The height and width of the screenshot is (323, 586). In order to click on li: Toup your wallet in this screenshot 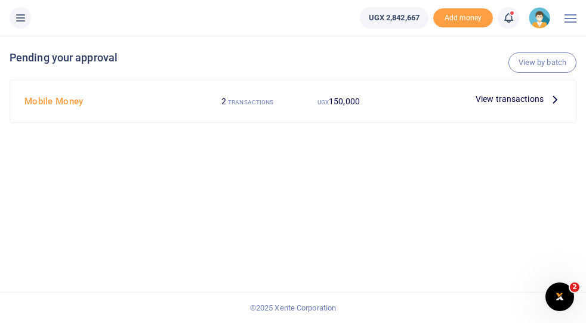, I will do `click(463, 18)`.